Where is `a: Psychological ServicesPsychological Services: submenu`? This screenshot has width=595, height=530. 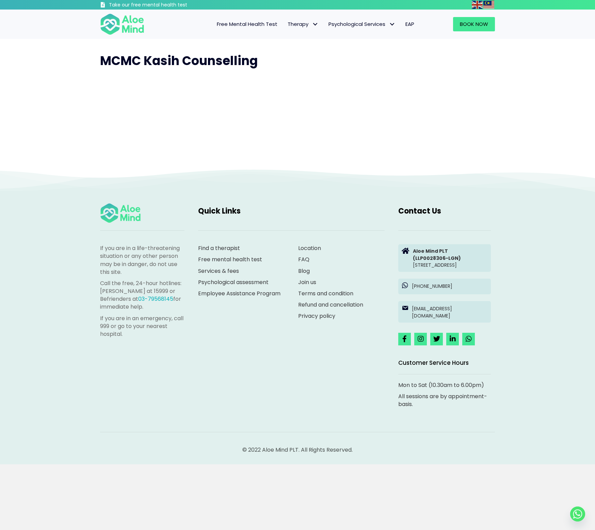 a: Psychological ServicesPsychological Services: submenu is located at coordinates (362, 24).